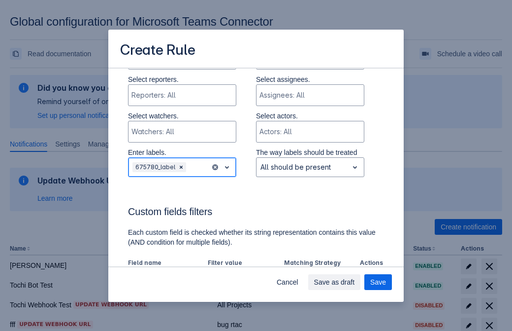 The width and height of the screenshot is (512, 331). Describe the element at coordinates (310, 116) in the screenshot. I see `p: Select actors.` at that location.